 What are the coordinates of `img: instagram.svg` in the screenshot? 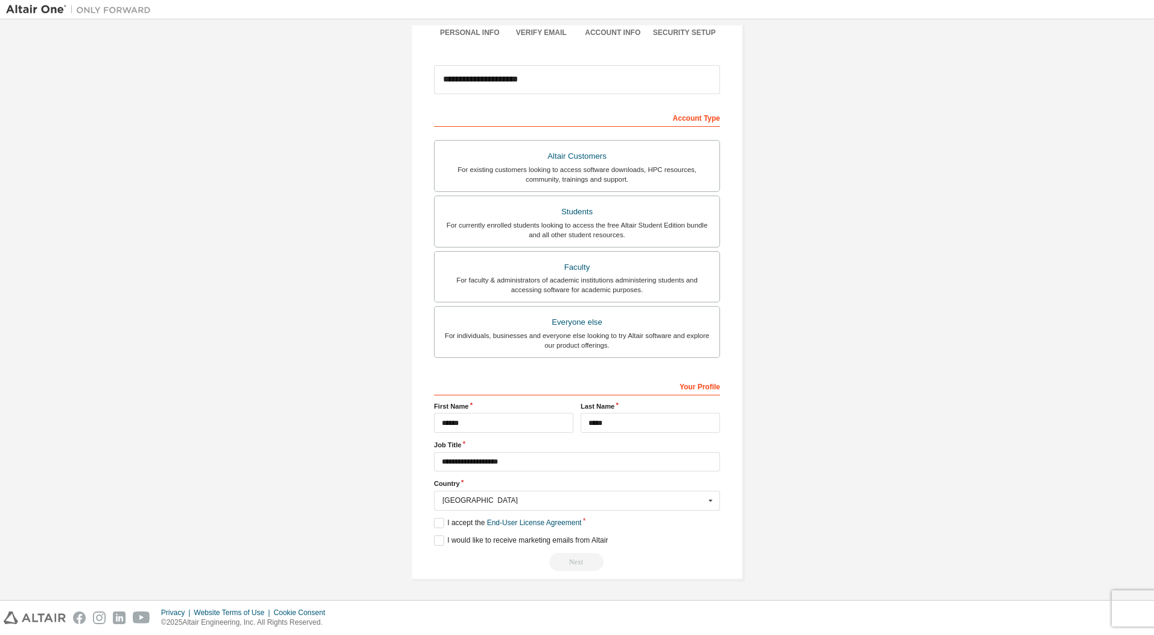 It's located at (99, 617).